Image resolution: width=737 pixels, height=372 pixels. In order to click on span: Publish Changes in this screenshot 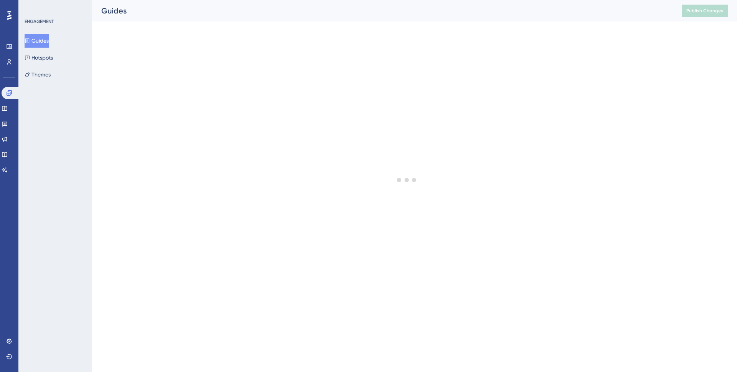, I will do `click(705, 11)`.